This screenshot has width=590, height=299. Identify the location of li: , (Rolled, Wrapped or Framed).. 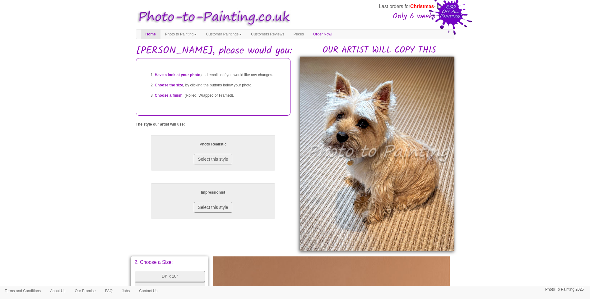
(219, 95).